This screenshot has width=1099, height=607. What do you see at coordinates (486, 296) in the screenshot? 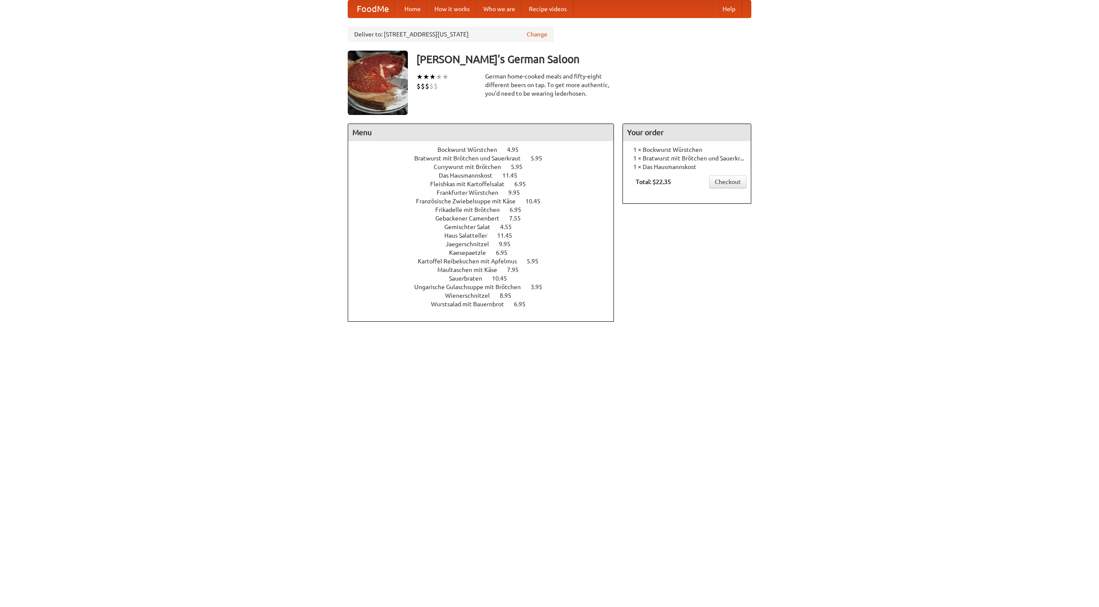
I see `a: Wienerschnitzel 8.95` at bounding box center [486, 296].